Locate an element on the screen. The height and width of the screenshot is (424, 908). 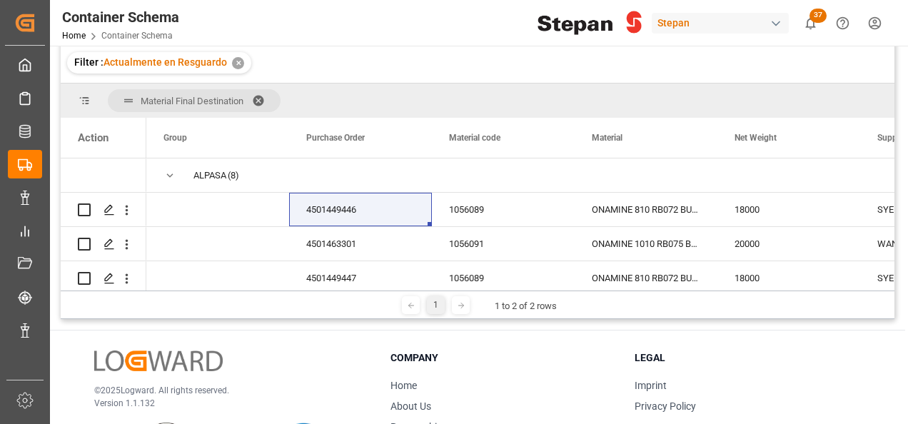
div: 1 to 2 of 2 rows is located at coordinates (525, 306).